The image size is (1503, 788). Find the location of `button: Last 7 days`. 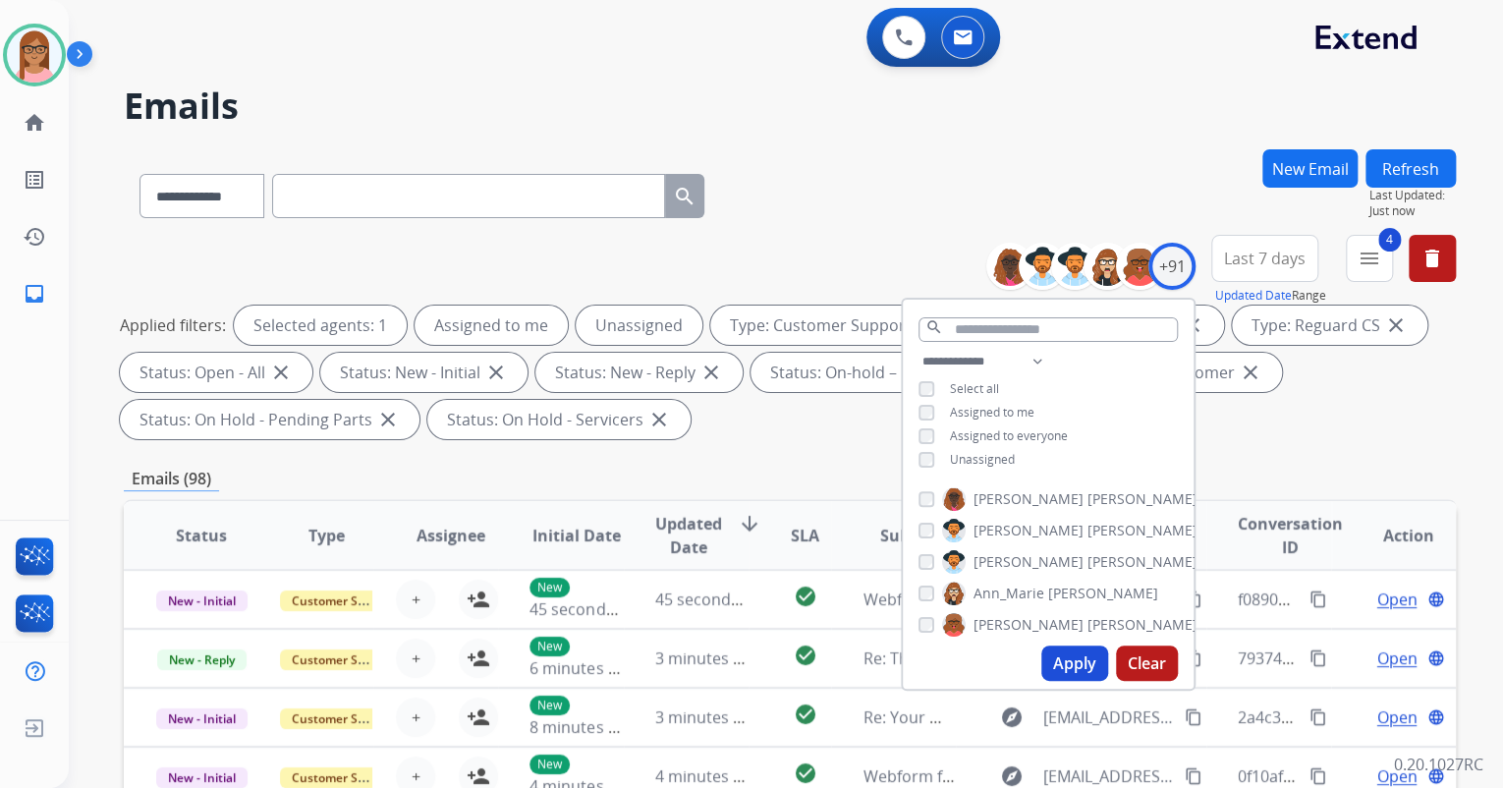

button: Last 7 days is located at coordinates (1264, 258).